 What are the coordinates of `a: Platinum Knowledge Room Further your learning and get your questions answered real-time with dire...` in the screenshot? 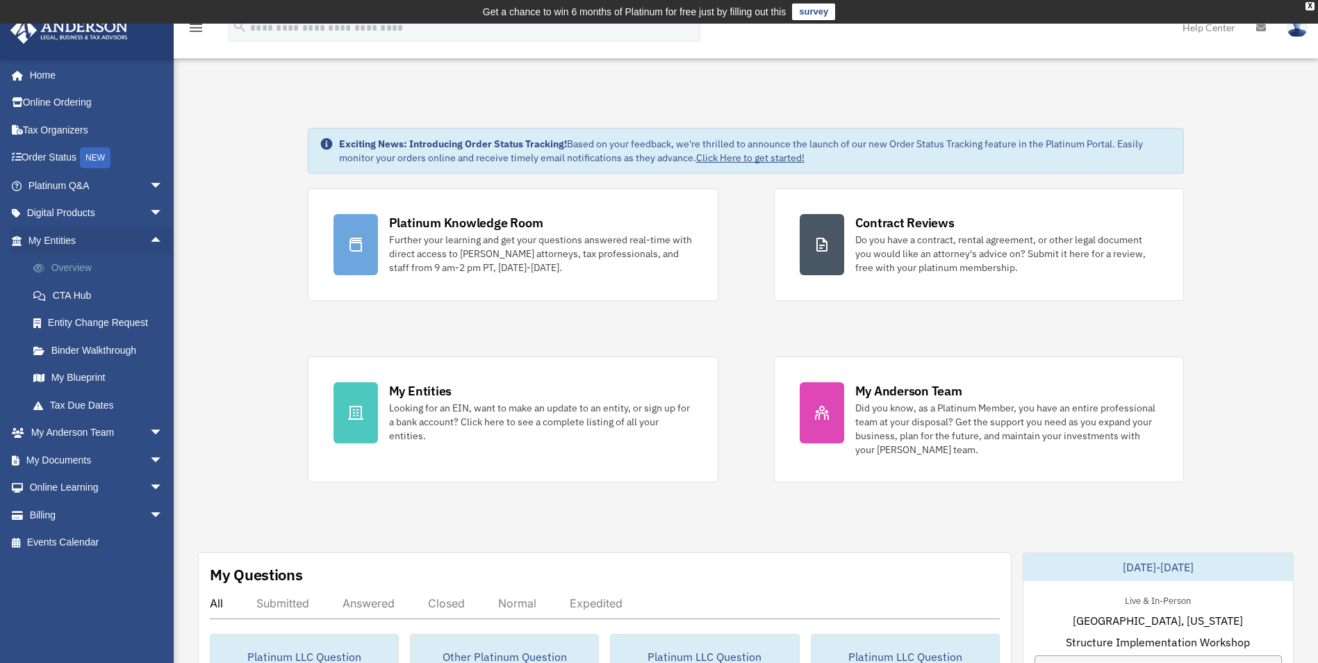 It's located at (513, 244).